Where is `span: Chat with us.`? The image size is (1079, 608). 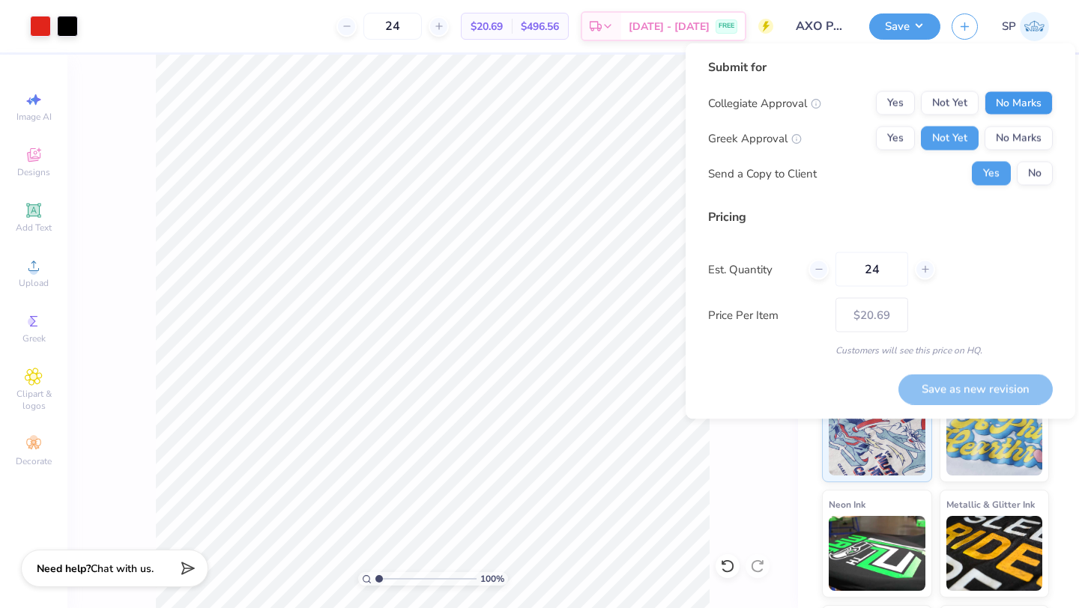 span: Chat with us. is located at coordinates (122, 569).